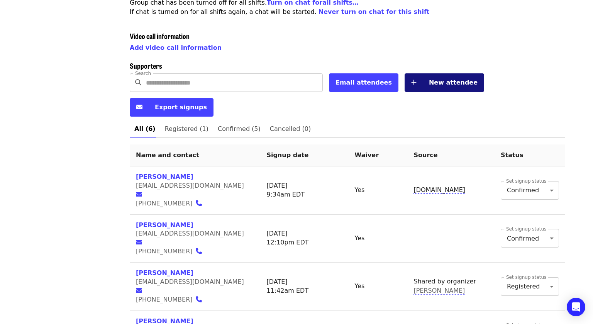 Image resolution: width=593 pixels, height=324 pixels. What do you see at coordinates (146, 66) in the screenshot?
I see `span: Supporters` at bounding box center [146, 66].